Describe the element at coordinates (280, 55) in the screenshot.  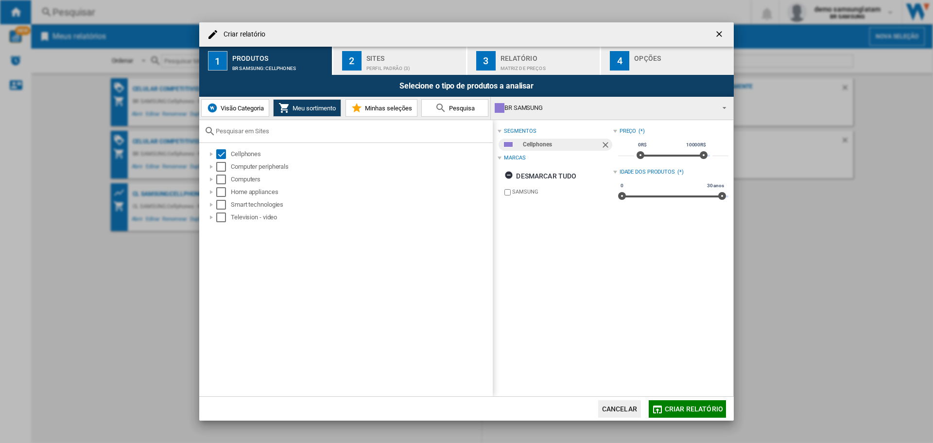
I see `div: Produtos` at that location.